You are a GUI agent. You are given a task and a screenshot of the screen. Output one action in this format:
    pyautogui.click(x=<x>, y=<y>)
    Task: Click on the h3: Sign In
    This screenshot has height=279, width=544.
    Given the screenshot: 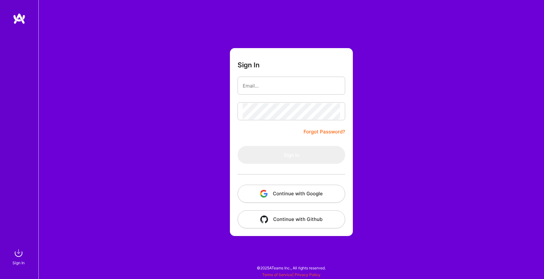 What is the action you would take?
    pyautogui.click(x=249, y=65)
    